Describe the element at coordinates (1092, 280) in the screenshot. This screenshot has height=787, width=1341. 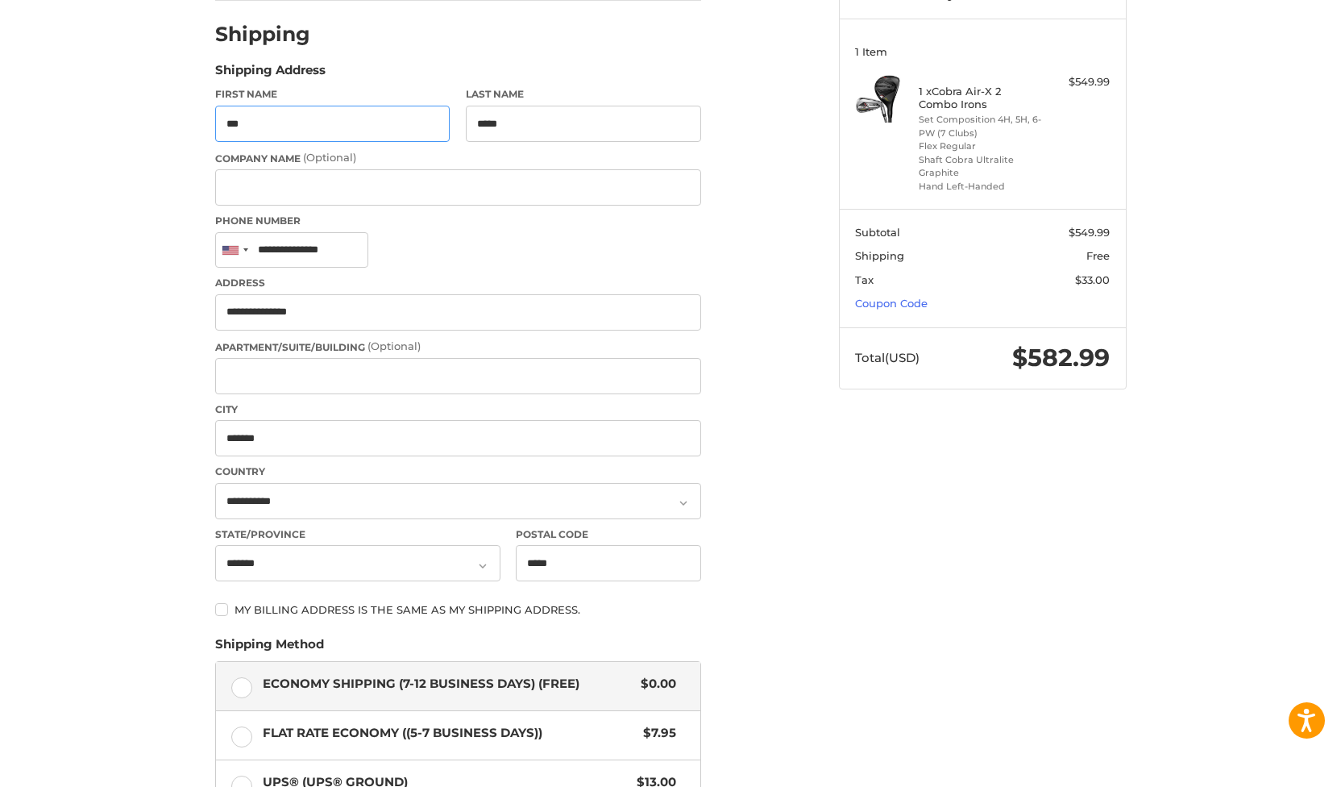
I see `span: $33.00` at that location.